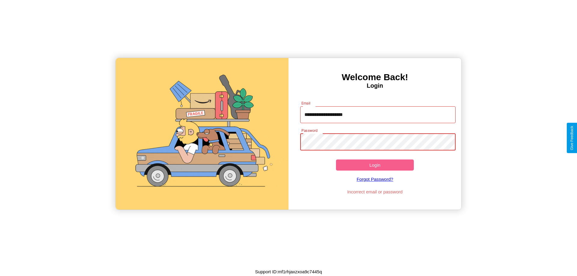 The width and height of the screenshot is (577, 276). I want to click on button: Login, so click(375, 165).